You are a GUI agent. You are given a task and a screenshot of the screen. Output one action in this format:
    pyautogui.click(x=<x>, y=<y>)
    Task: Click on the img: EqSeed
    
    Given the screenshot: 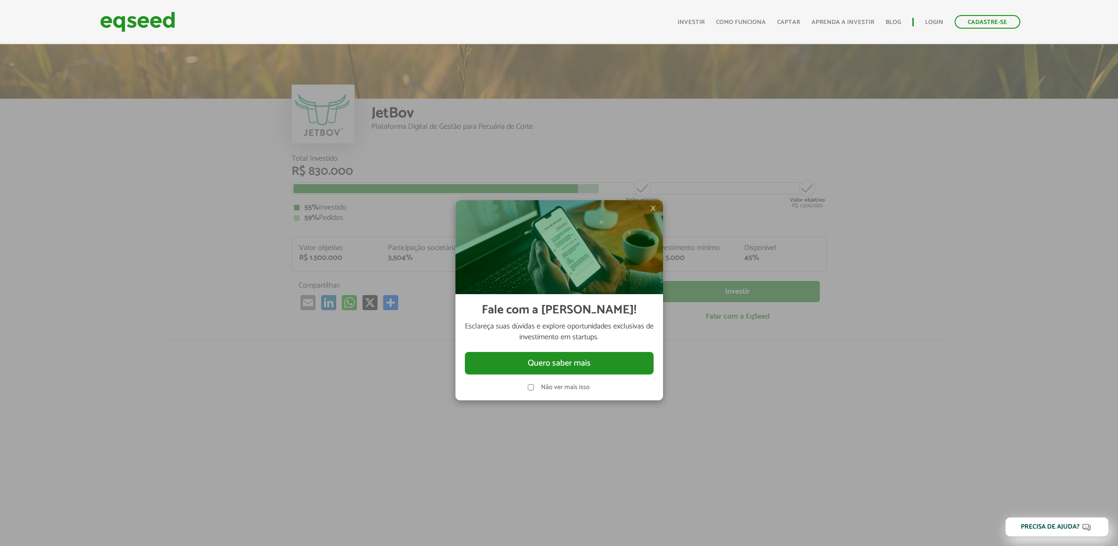 What is the action you would take?
    pyautogui.click(x=138, y=22)
    